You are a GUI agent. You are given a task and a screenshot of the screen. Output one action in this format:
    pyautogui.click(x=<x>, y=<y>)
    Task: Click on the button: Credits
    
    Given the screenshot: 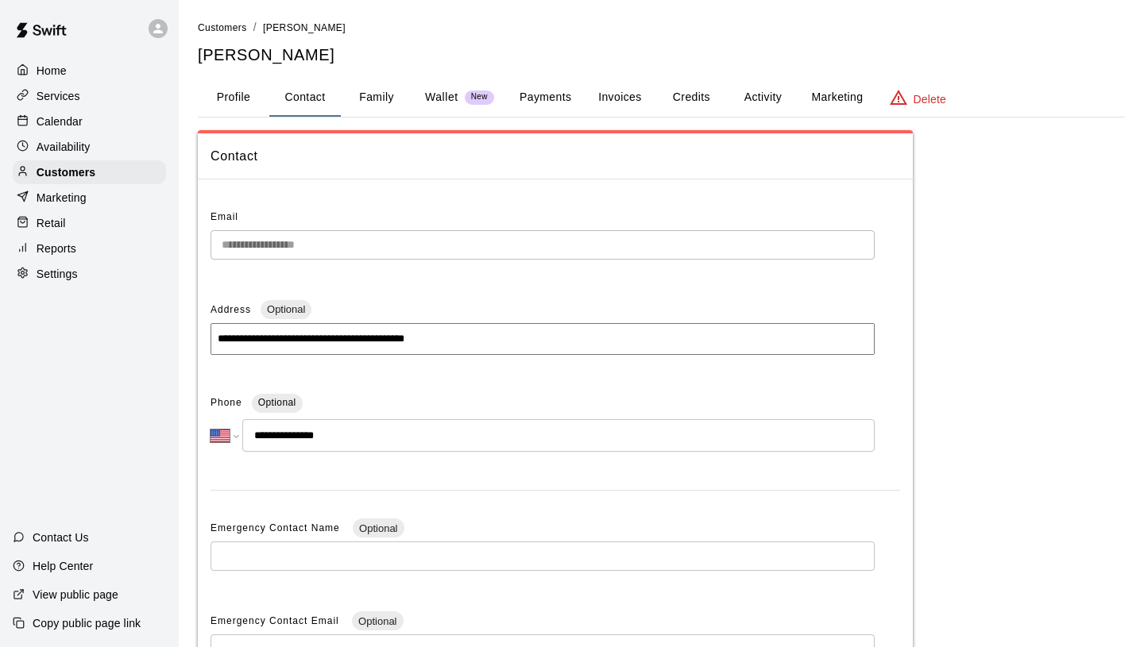 What is the action you would take?
    pyautogui.click(x=691, y=98)
    